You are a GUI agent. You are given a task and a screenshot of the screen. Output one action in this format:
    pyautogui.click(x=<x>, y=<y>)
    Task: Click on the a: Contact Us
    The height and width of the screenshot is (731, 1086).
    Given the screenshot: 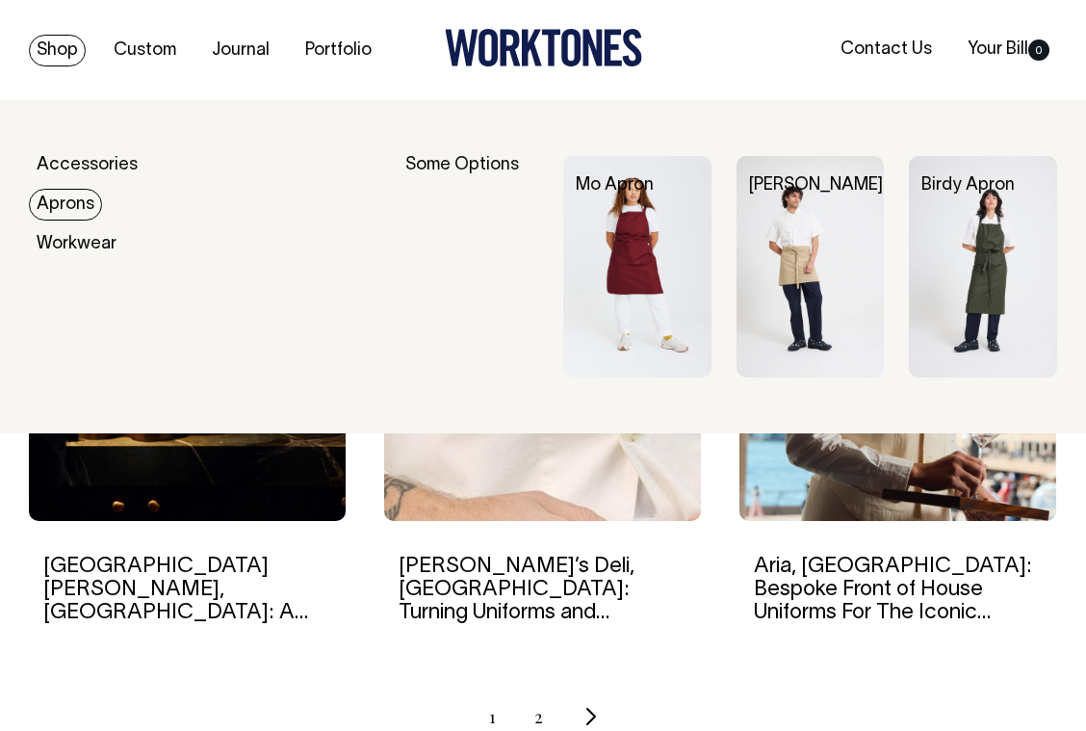 What is the action you would take?
    pyautogui.click(x=886, y=49)
    